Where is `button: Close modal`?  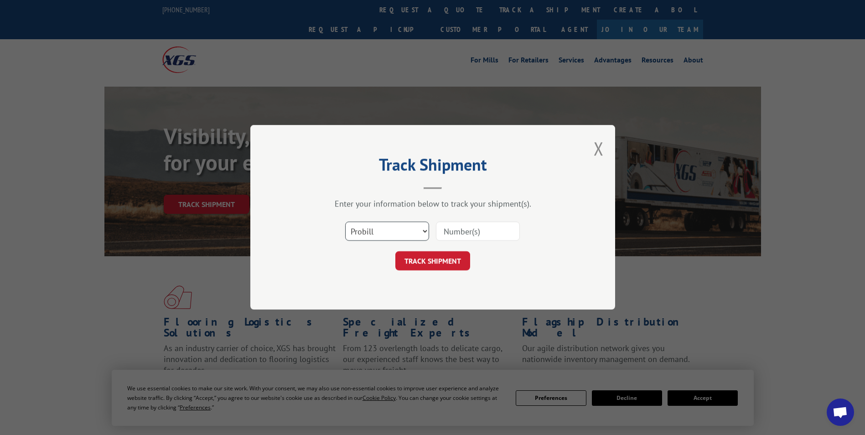 button: Close modal is located at coordinates (598, 148).